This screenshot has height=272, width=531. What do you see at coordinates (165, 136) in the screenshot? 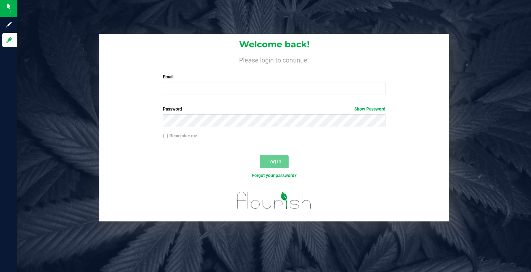
I see `input: Remember me` at bounding box center [165, 136].